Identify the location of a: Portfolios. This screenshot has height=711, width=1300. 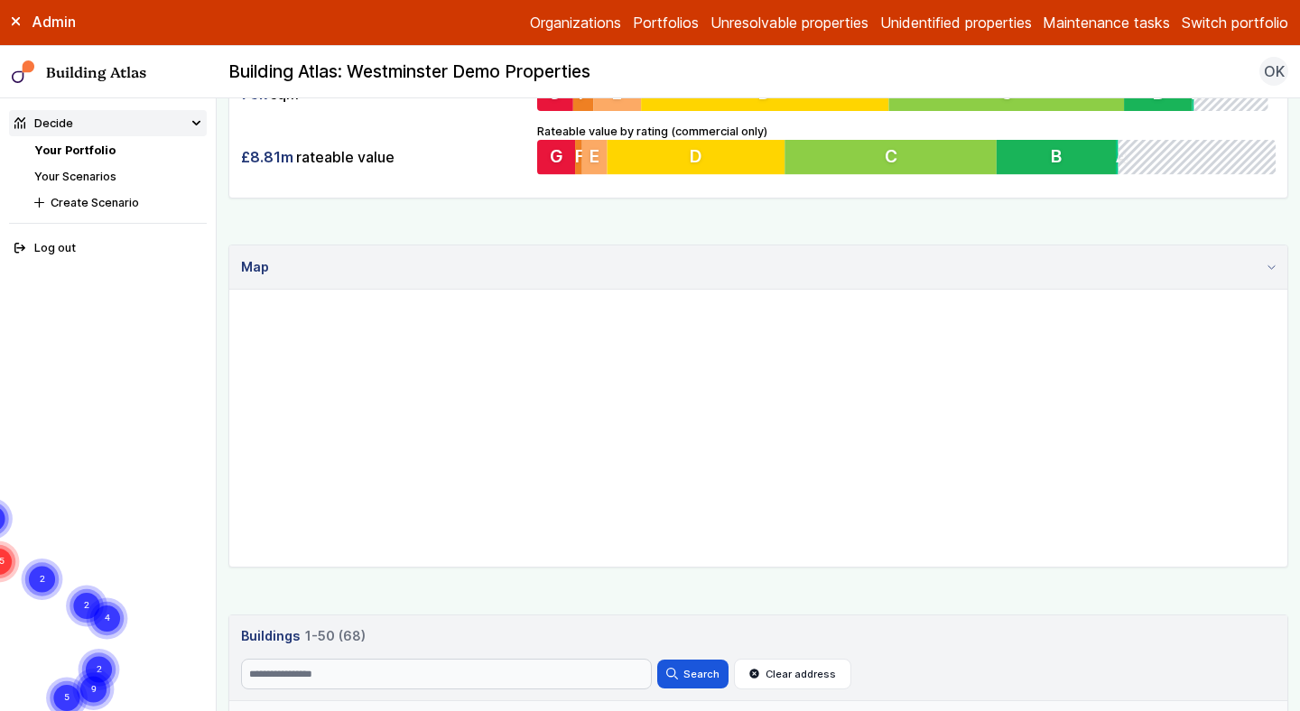
(665, 23).